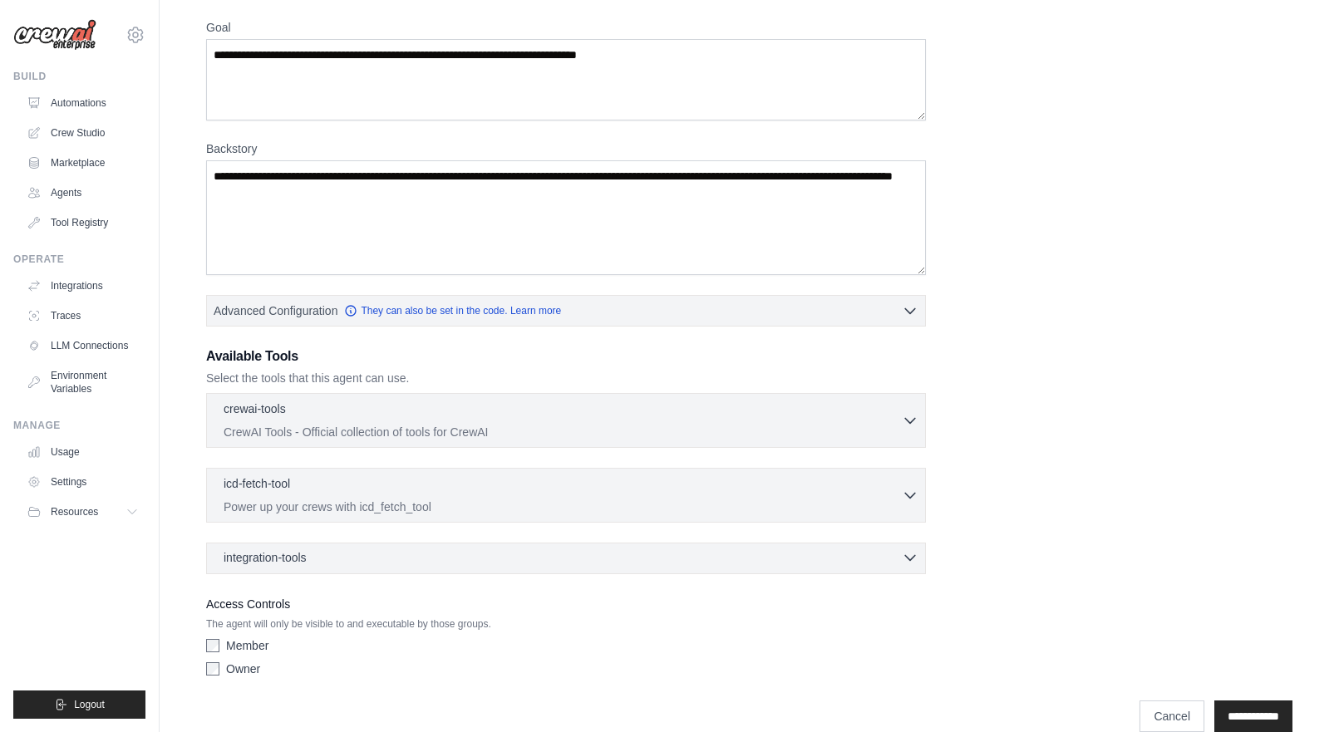 This screenshot has width=1339, height=732. I want to click on h3: Available Tools, so click(566, 357).